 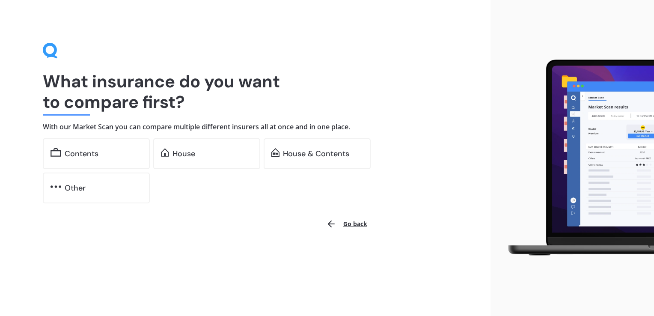 I want to click on div: Other, so click(x=75, y=188).